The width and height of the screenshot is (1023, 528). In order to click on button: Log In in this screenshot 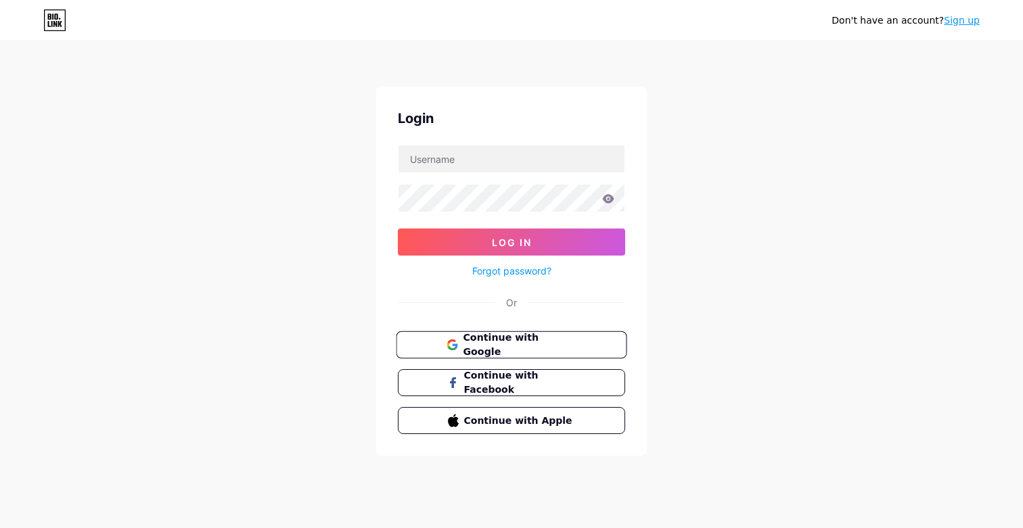, I will do `click(511, 242)`.